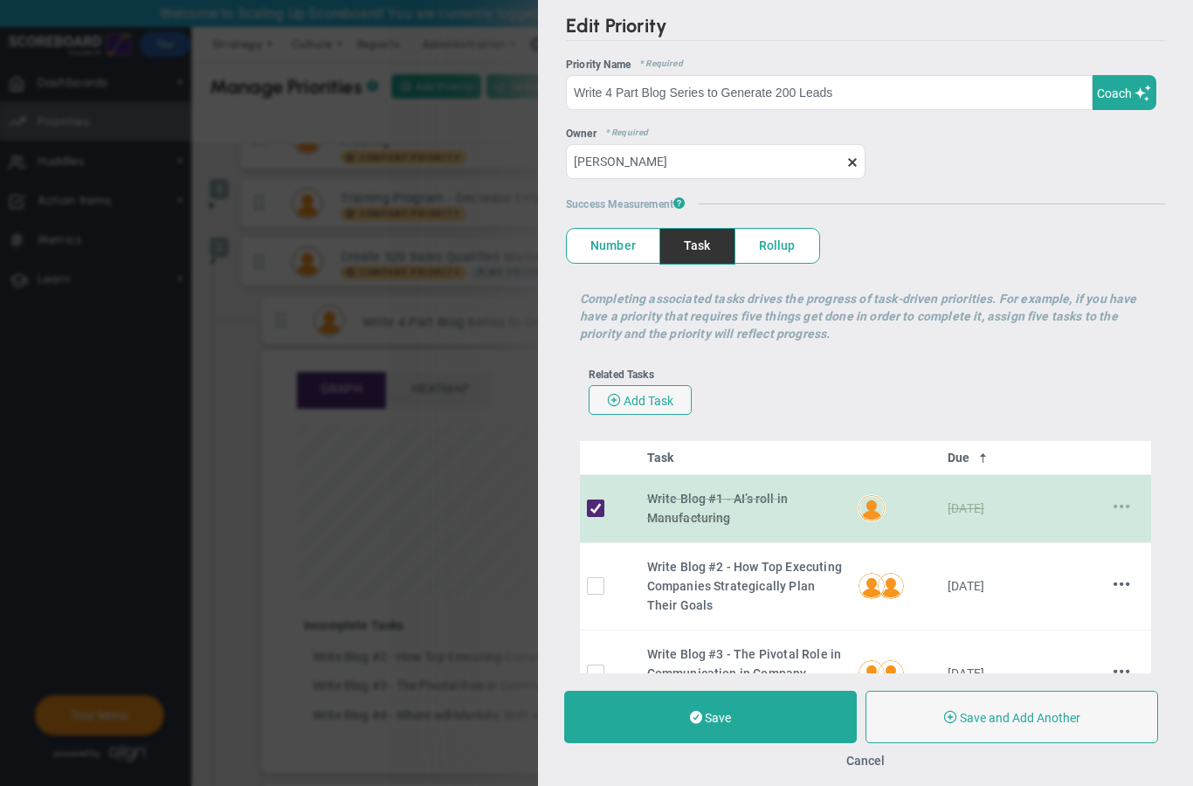 The width and height of the screenshot is (1193, 786). I want to click on img: Assigned To: Katie Williams, so click(872, 674).